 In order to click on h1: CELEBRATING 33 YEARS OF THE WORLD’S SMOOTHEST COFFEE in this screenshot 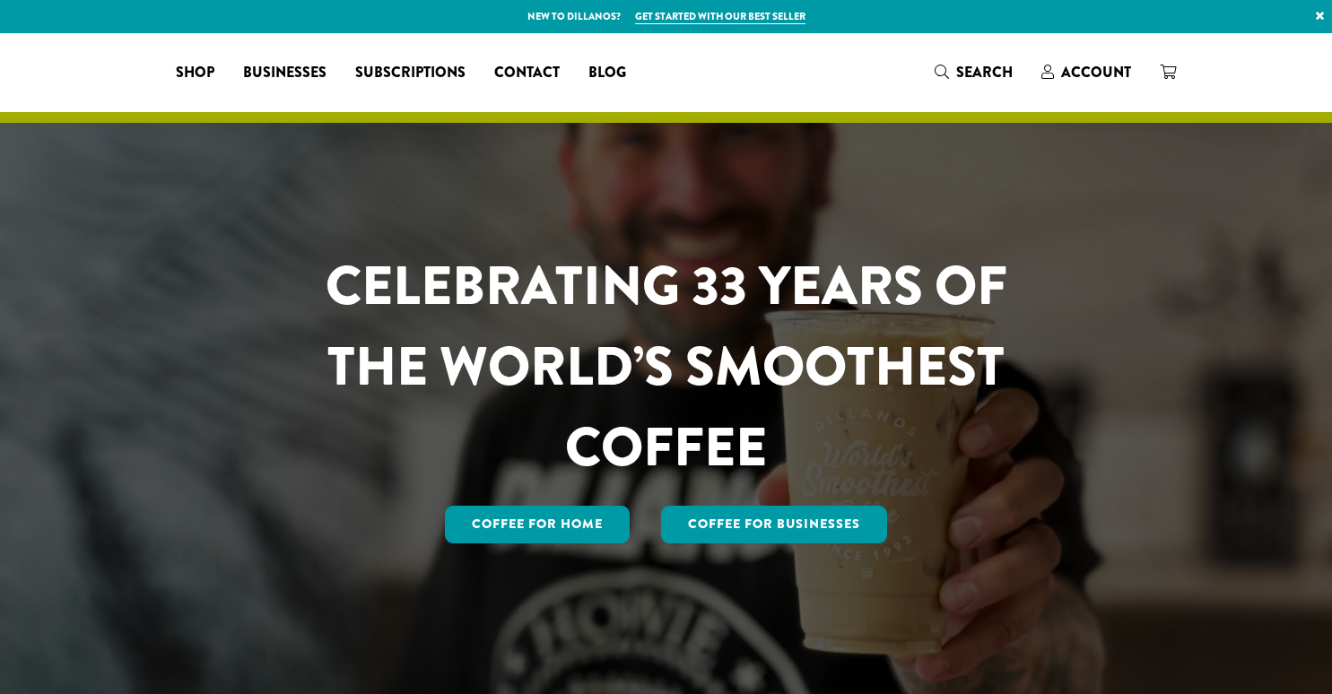, I will do `click(666, 367)`.